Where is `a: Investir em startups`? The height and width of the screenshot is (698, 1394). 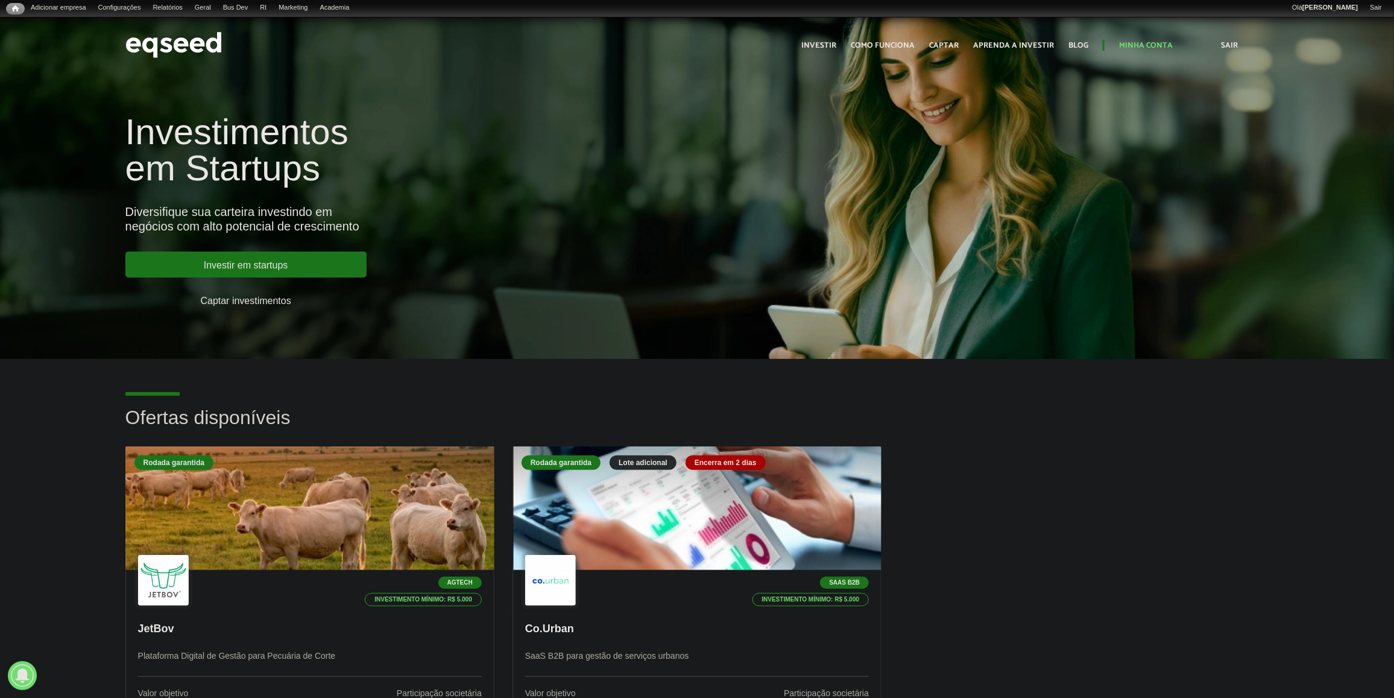
a: Investir em startups is located at coordinates (246, 264).